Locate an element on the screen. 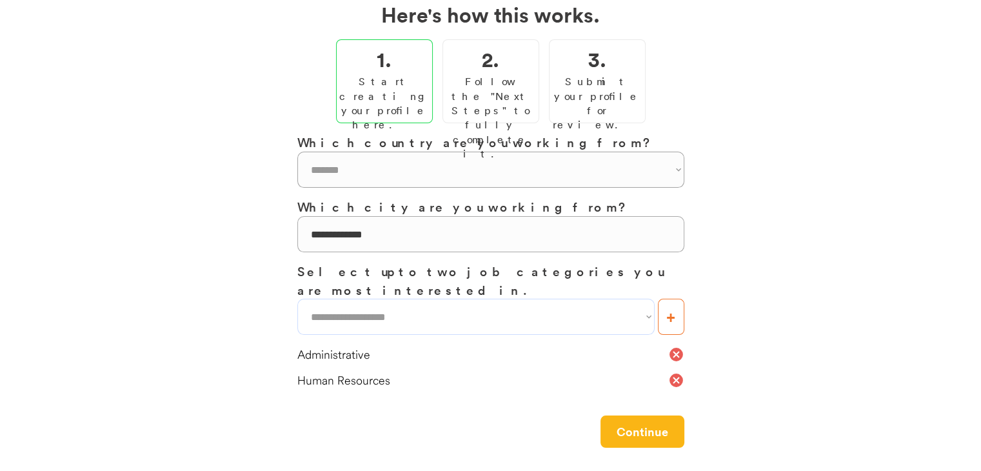 This screenshot has width=981, height=471. h3: Which country are you working from? is located at coordinates (491, 142).